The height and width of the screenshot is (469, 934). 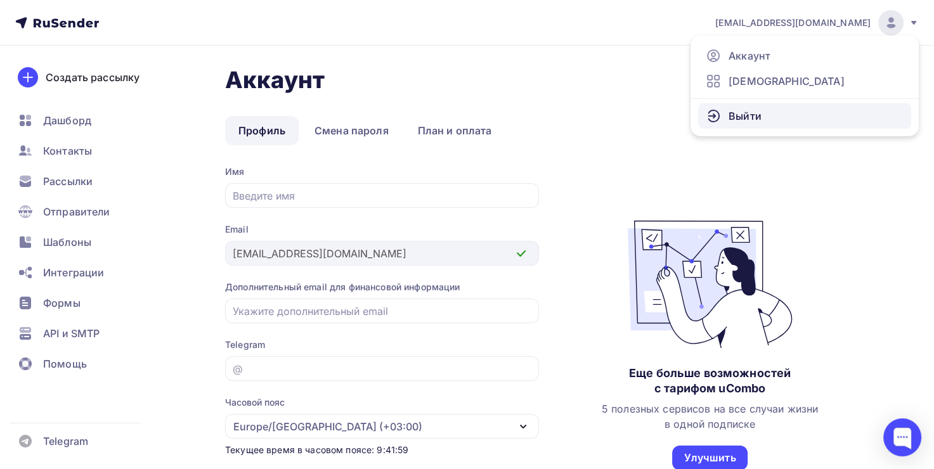 I want to click on a: Смена пароля, so click(x=351, y=131).